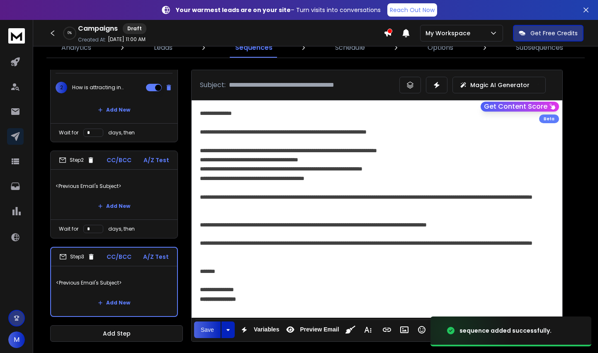  I want to click on button: Get Free Credits, so click(548, 33).